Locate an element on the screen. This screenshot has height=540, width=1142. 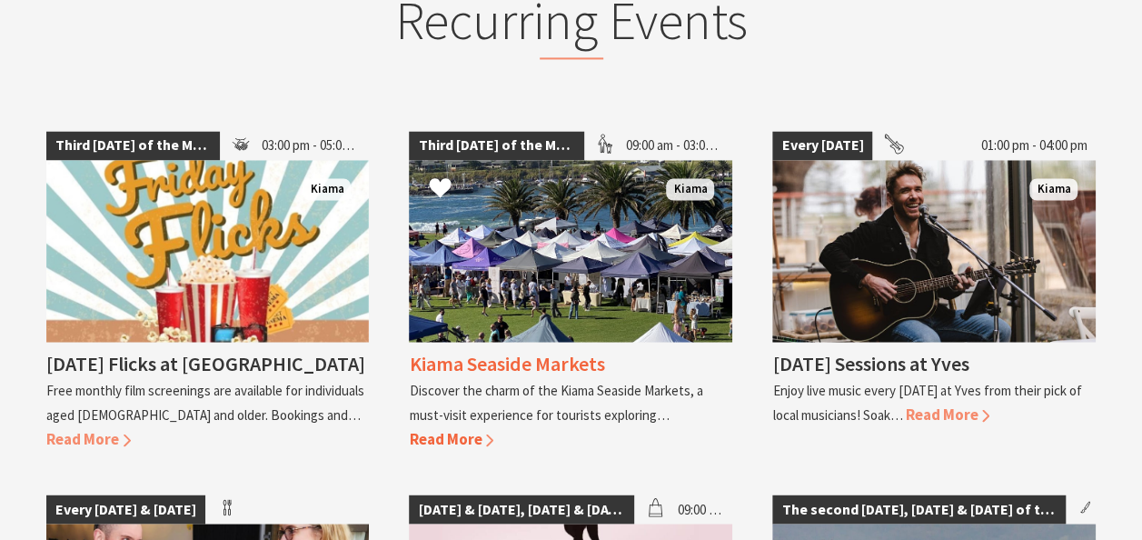
span: 09:00 am - 03:00 pm is located at coordinates (675, 145).